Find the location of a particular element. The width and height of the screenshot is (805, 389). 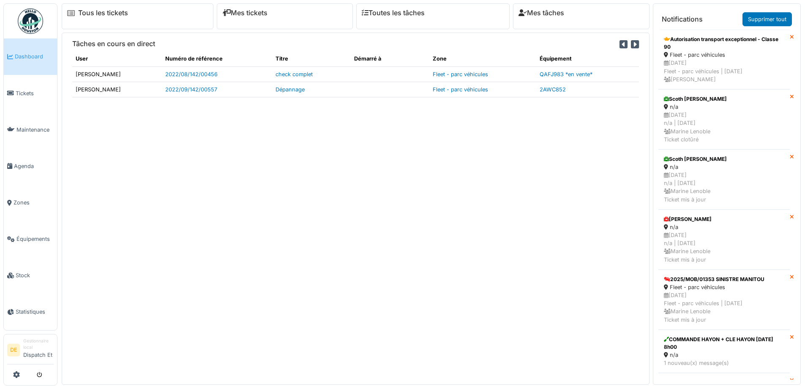

img: Badge_color-CXgf-gQk.svg is located at coordinates (30, 21).